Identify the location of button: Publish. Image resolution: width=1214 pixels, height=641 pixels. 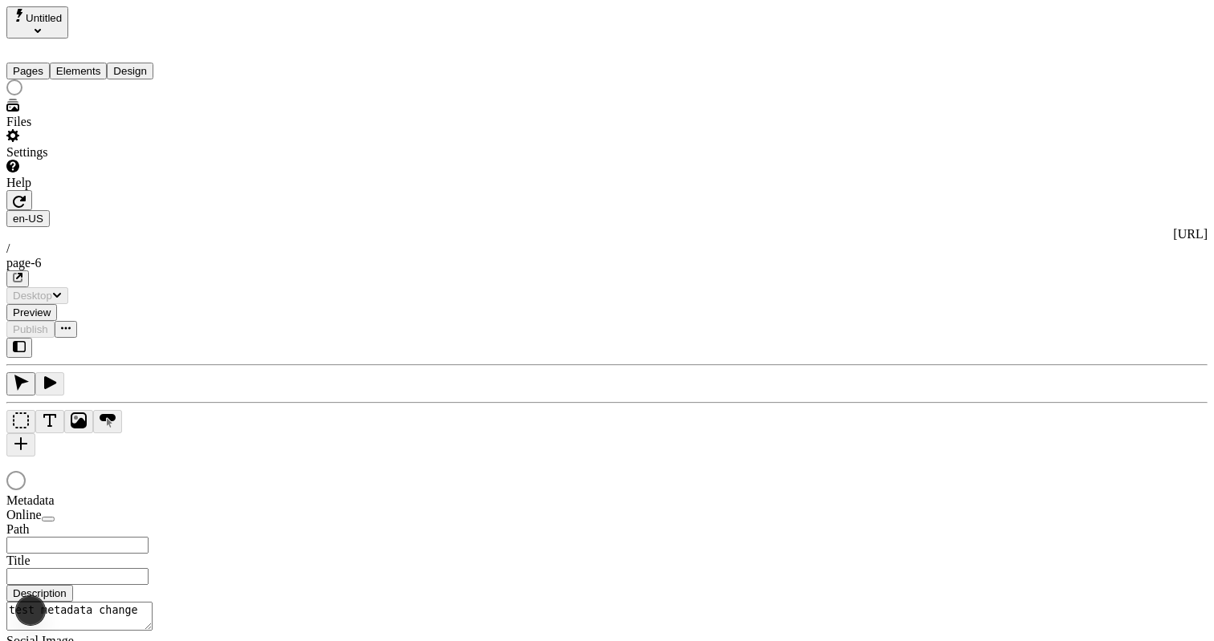
(31, 329).